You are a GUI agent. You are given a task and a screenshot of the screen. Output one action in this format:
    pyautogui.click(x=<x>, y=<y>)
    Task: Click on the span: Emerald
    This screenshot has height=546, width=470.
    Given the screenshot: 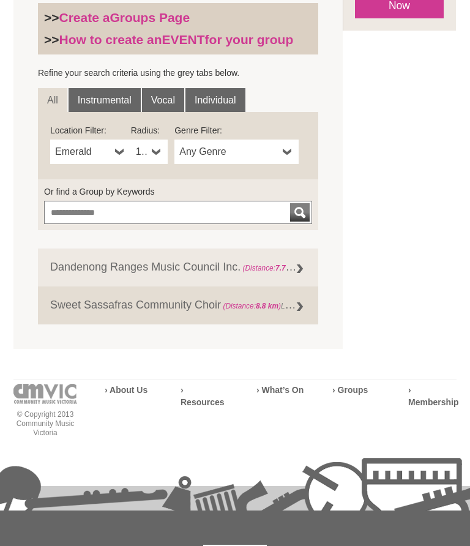 What is the action you would take?
    pyautogui.click(x=83, y=152)
    